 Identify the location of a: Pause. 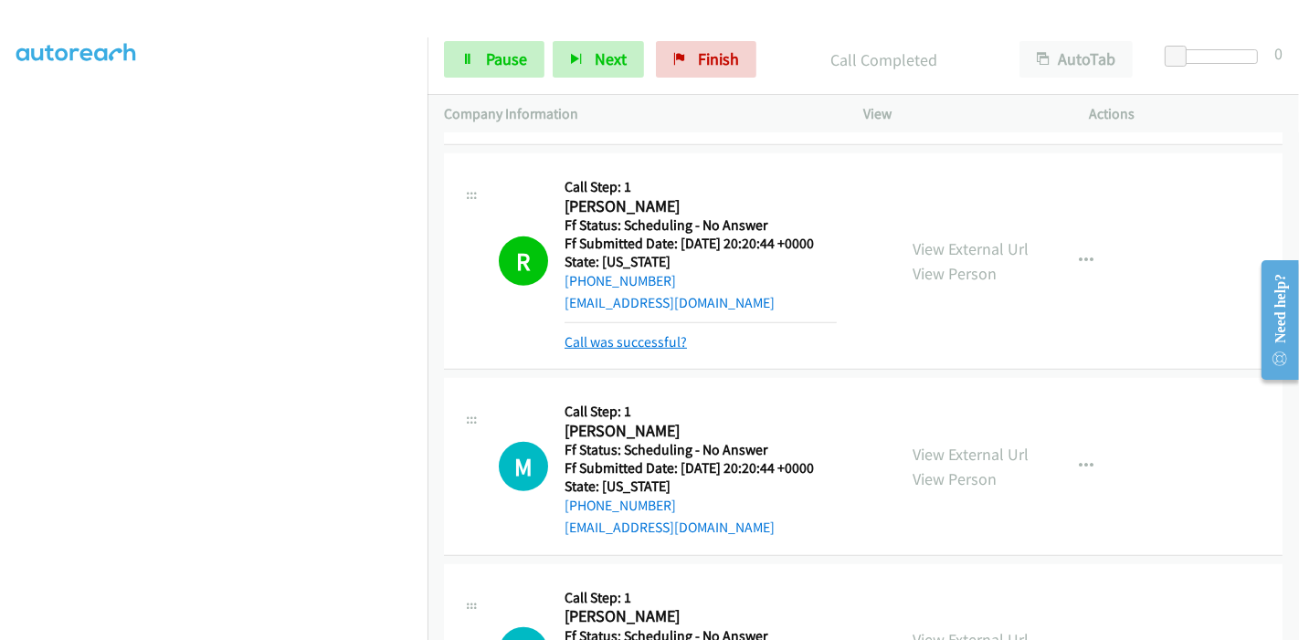
(494, 59).